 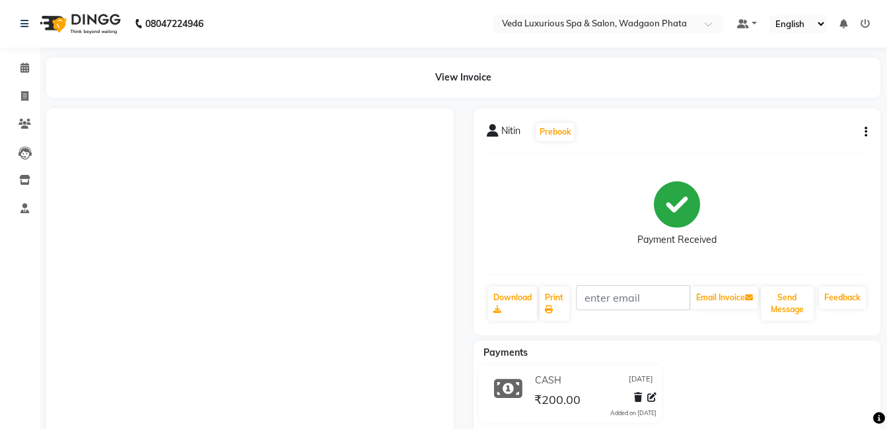 I want to click on a: Feedback, so click(x=842, y=298).